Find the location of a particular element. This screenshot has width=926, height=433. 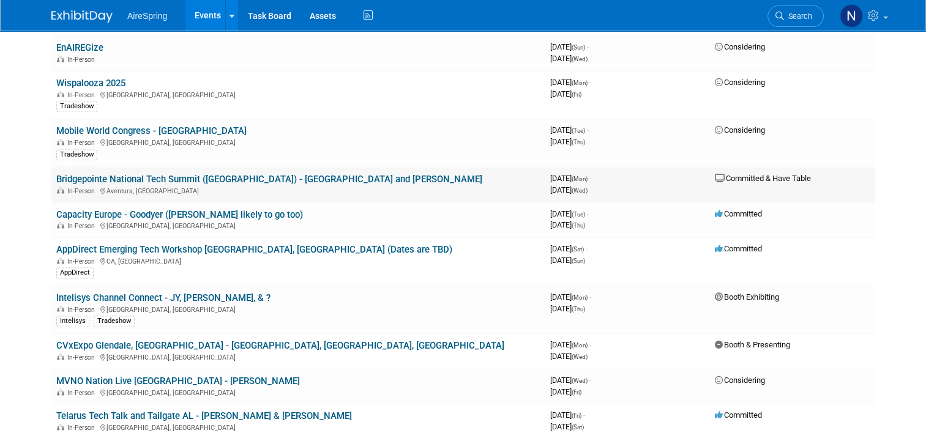

a: Search is located at coordinates (795, 16).